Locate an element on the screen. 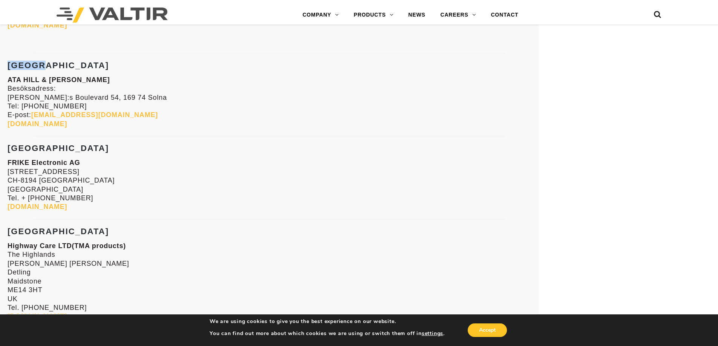 The width and height of the screenshot is (718, 346). p: You can find out more about which cookies we are using or switch them off in . is located at coordinates (327, 334).